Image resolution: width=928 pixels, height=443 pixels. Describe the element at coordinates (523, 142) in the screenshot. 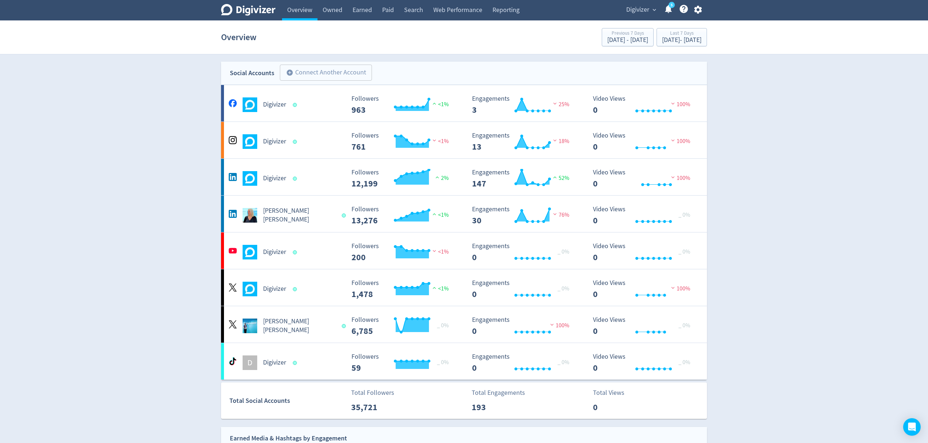

I see `svg: Engagements 13` at that location.